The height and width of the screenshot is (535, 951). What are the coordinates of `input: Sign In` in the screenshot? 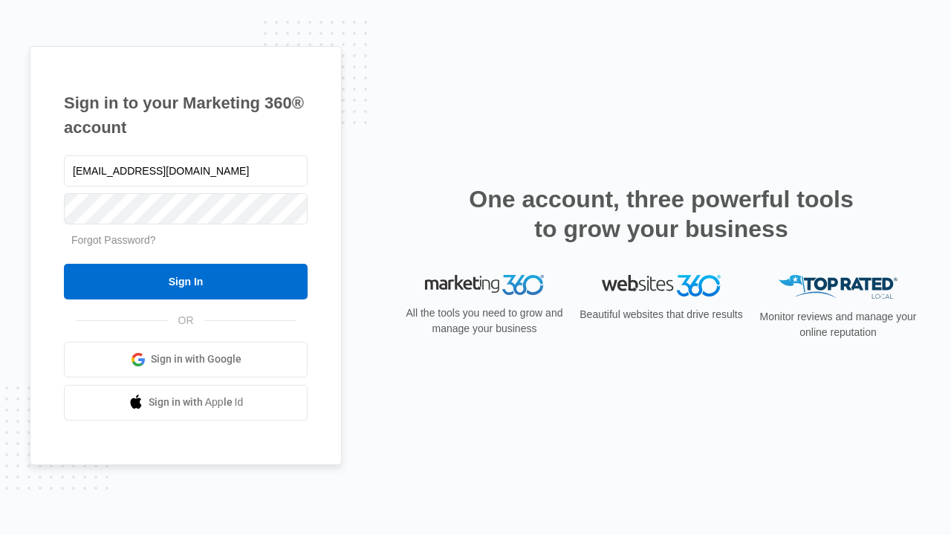 It's located at (186, 282).